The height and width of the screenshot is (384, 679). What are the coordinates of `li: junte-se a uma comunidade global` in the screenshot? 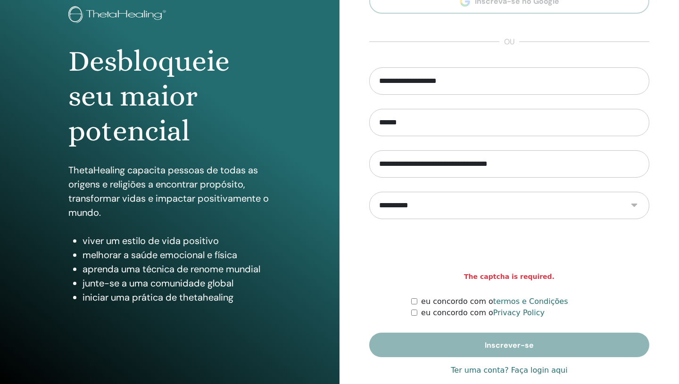 It's located at (177, 283).